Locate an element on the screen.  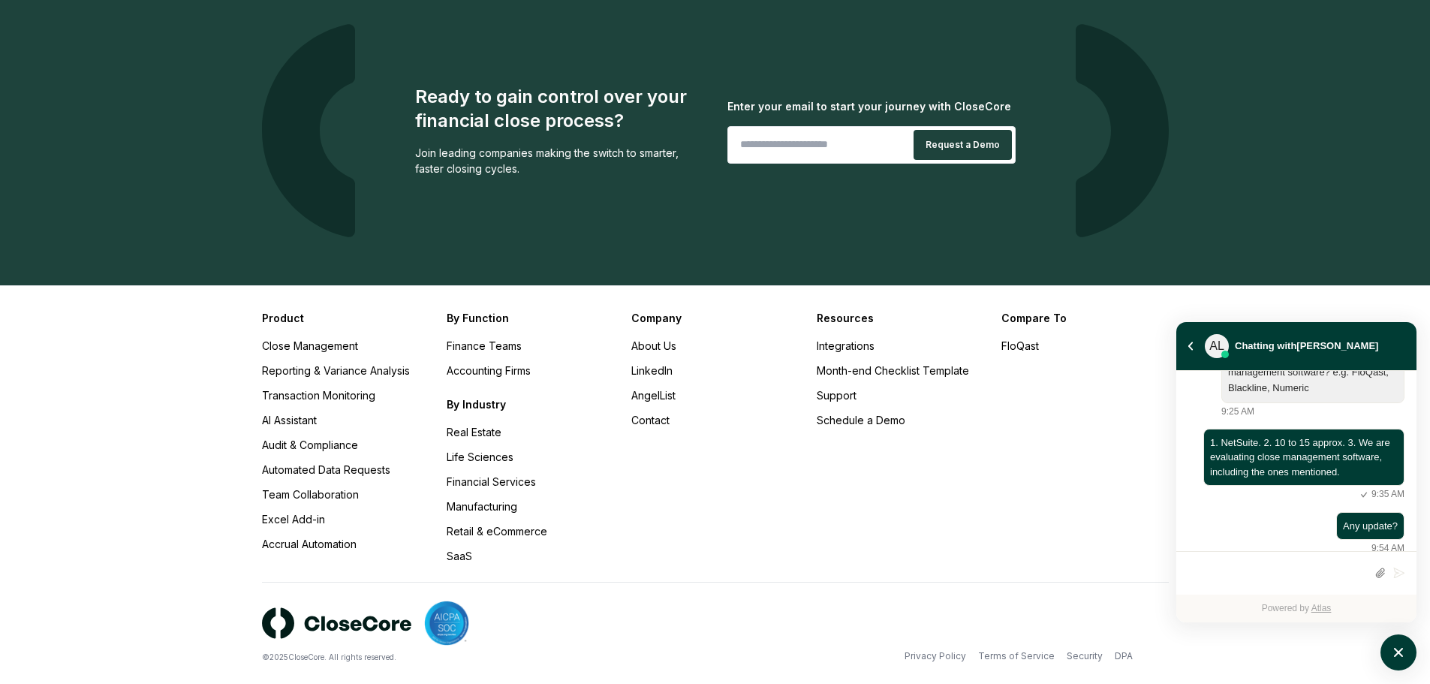
a: AI Assistant is located at coordinates (289, 420).